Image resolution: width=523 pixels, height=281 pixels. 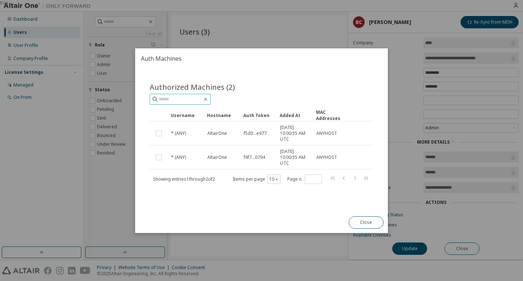 What do you see at coordinates (366, 222) in the screenshot?
I see `button: Close` at bounding box center [366, 222].